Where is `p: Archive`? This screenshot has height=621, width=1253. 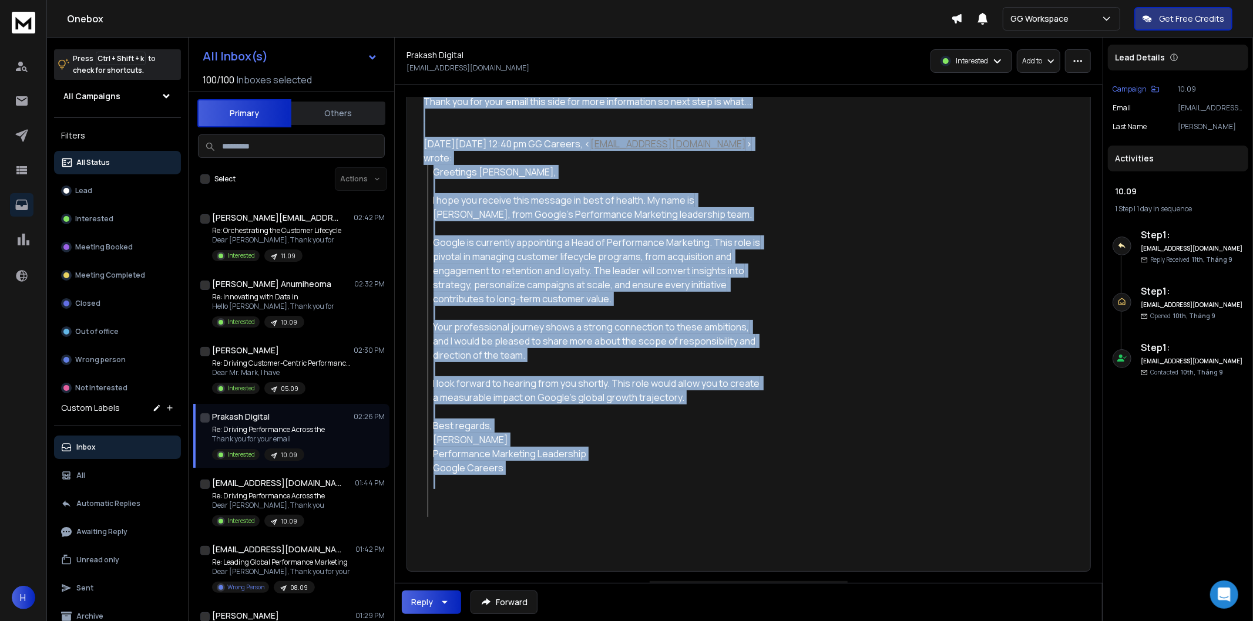
p: Archive is located at coordinates (90, 617).